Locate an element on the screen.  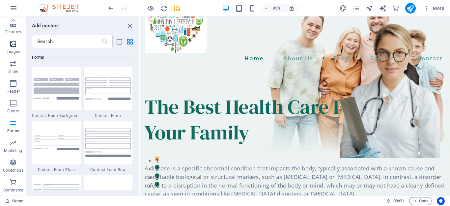
button: close panel is located at coordinates (130, 26).